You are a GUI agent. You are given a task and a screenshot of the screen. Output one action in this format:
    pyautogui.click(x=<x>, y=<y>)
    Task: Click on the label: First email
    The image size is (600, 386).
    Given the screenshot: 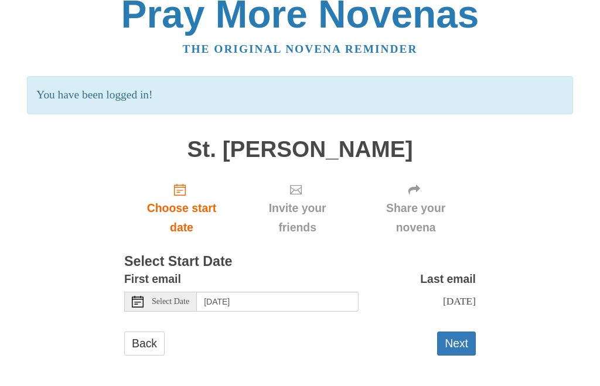 What is the action you would take?
    pyautogui.click(x=152, y=279)
    